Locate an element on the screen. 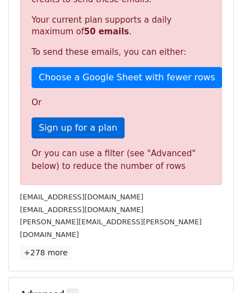 This screenshot has height=293, width=242. div: Or you can use a filter (see "Advanced" below) to reduce the number of rows is located at coordinates (121, 160).